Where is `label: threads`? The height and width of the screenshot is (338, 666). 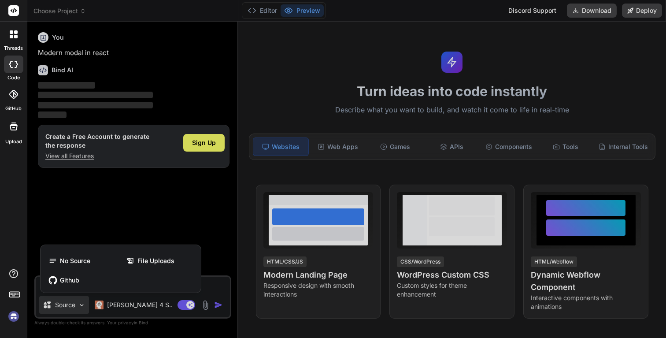
label: threads is located at coordinates (13, 48).